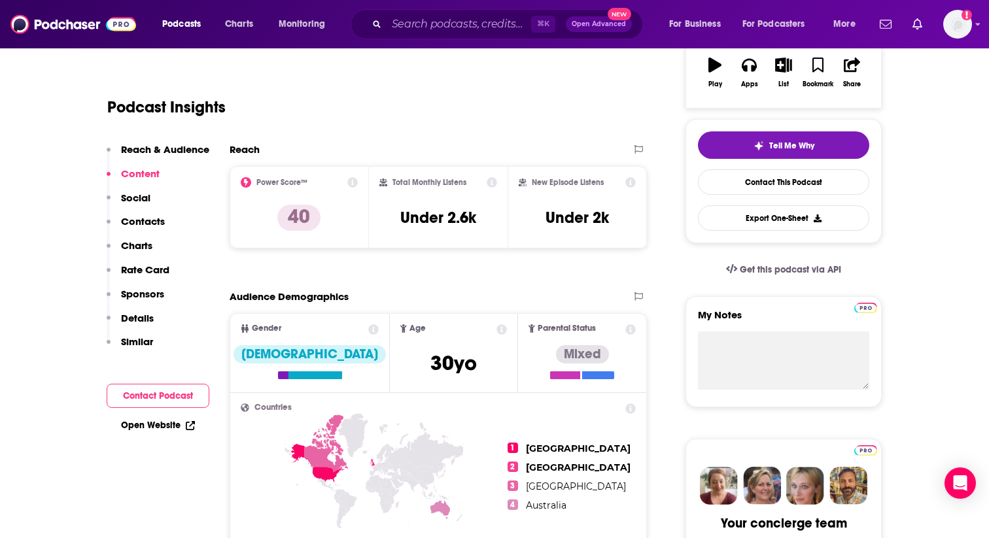  I want to click on p: Contacts, so click(143, 221).